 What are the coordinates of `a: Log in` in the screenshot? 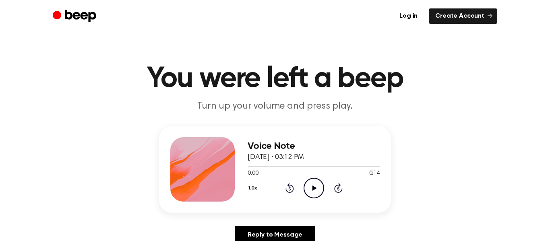 It's located at (409, 16).